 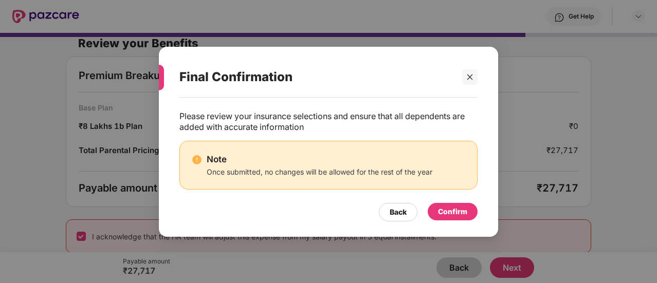 What do you see at coordinates (398, 212) in the screenshot?
I see `div: Back` at bounding box center [398, 212].